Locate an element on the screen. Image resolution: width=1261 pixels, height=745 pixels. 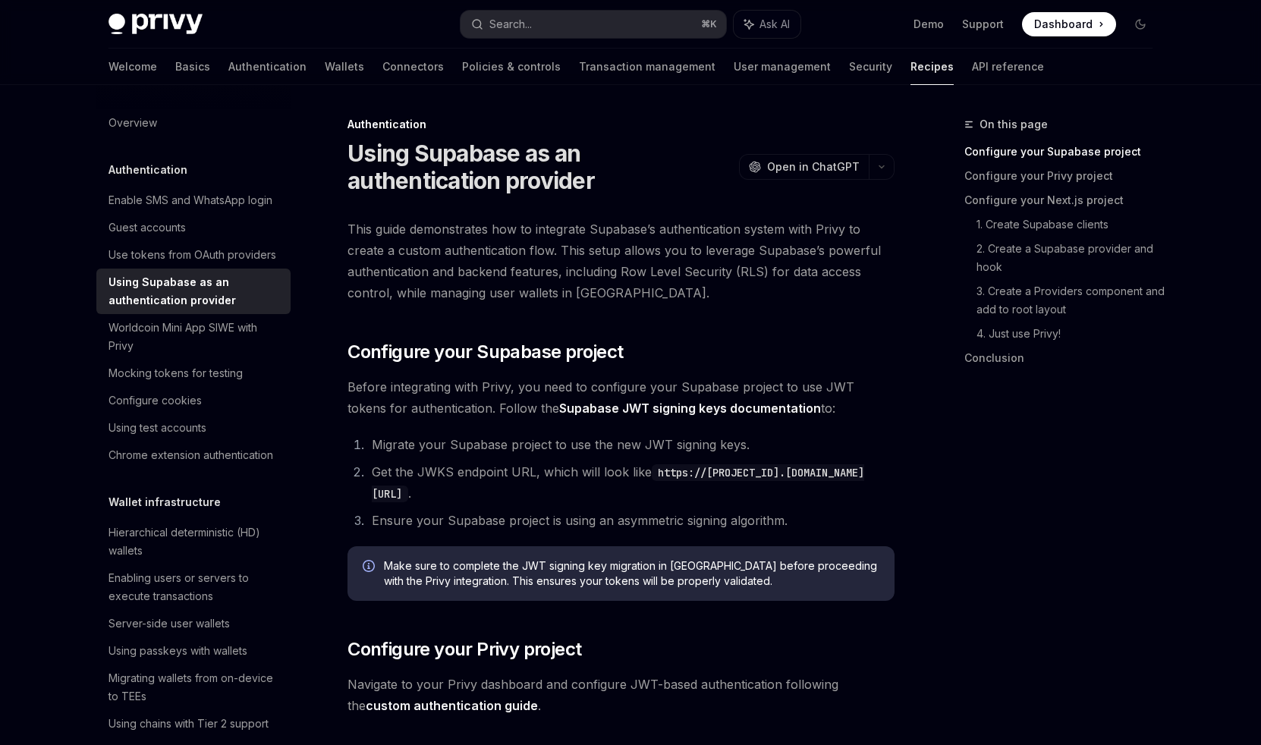
button: Search...⌘K is located at coordinates (594, 24).